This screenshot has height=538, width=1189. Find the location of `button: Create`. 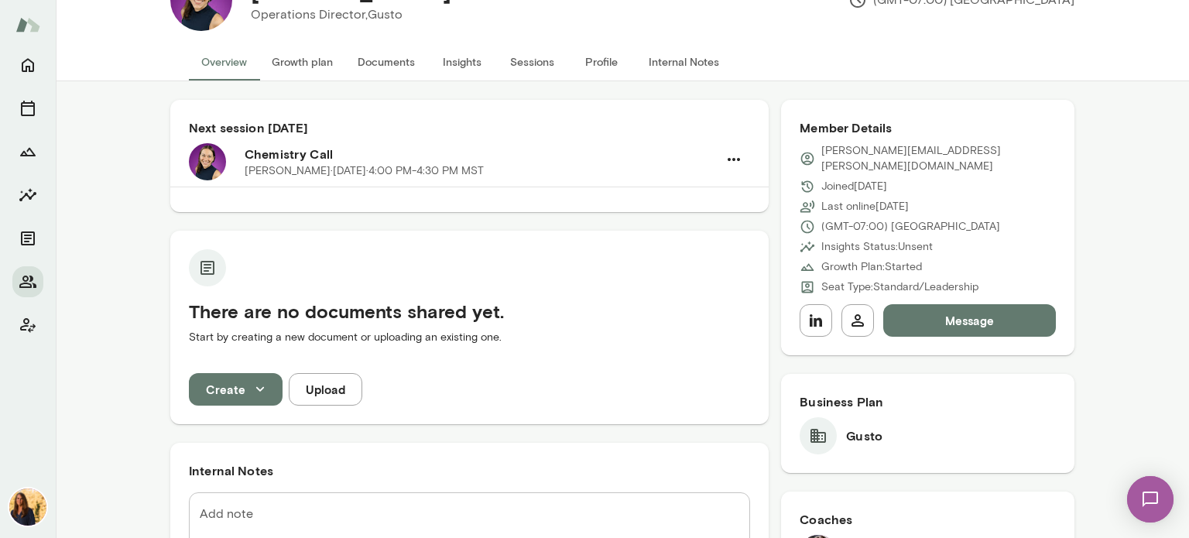

button: Create is located at coordinates (235, 389).